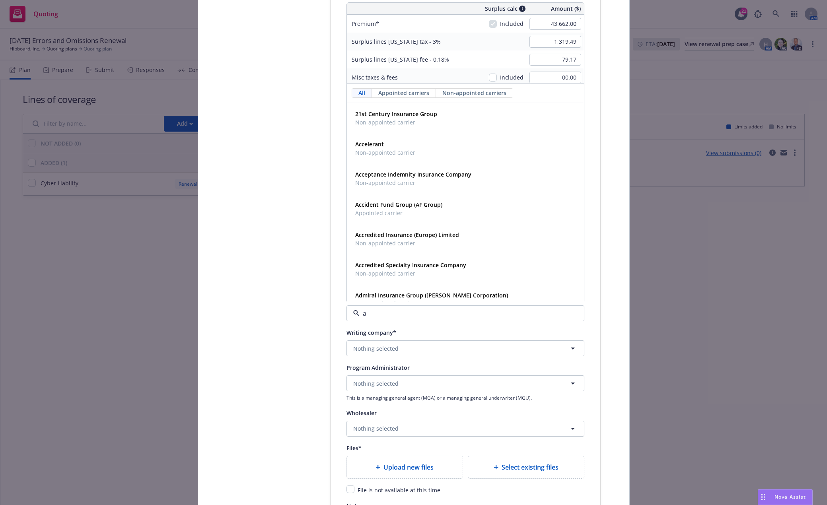 The width and height of the screenshot is (827, 505). What do you see at coordinates (405, 468) in the screenshot?
I see `div: Upload new files` at bounding box center [405, 468].